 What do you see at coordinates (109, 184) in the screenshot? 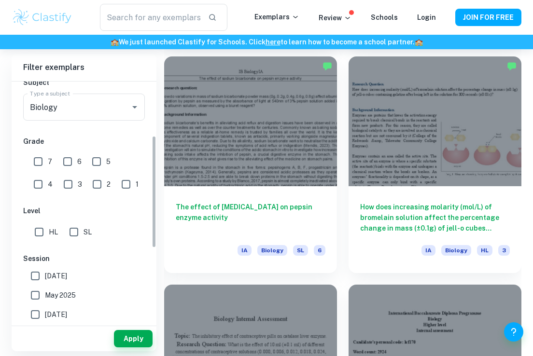
I see `span: 2` at bounding box center [109, 184].